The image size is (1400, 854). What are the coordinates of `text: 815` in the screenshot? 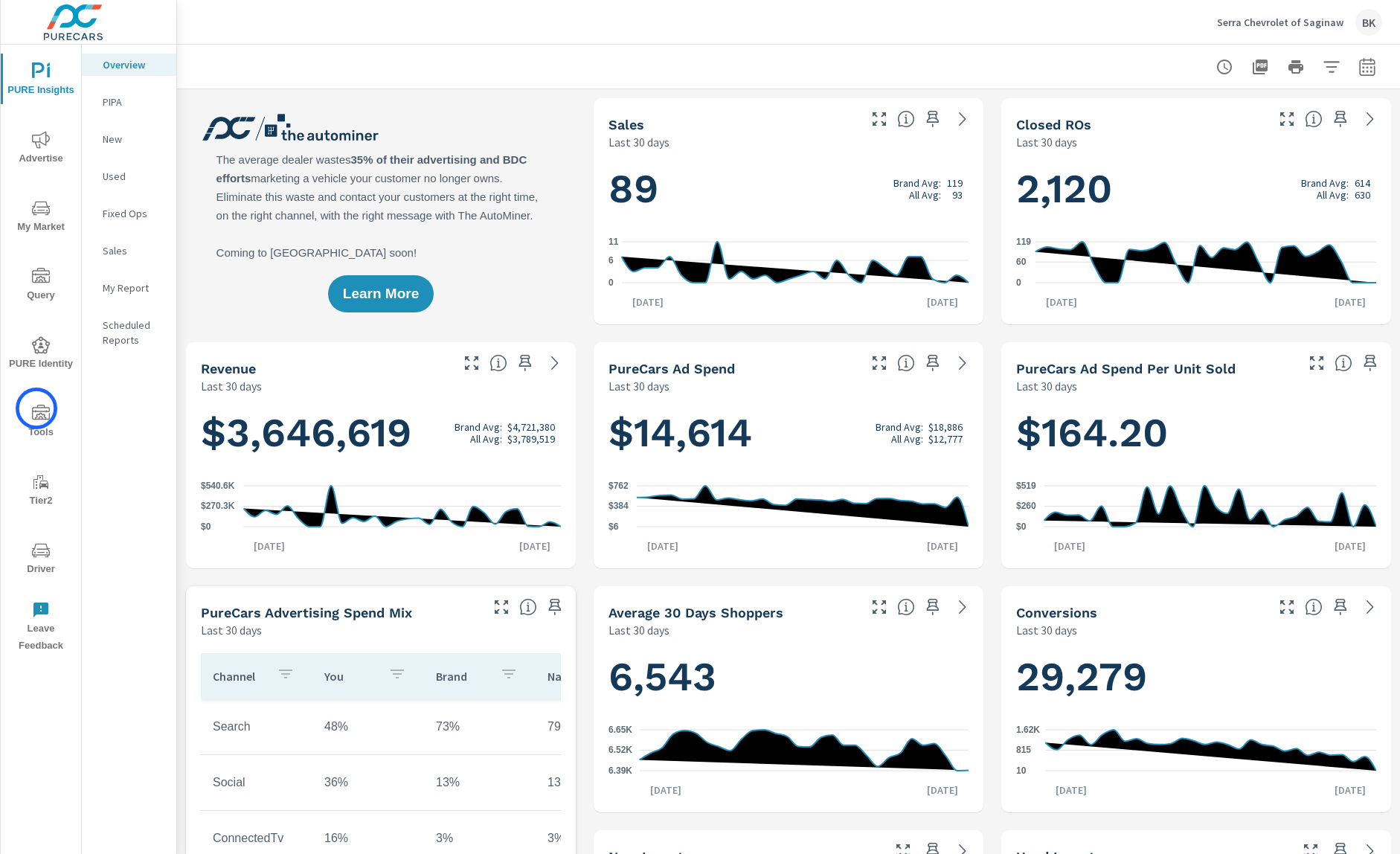 It's located at (1024, 750).